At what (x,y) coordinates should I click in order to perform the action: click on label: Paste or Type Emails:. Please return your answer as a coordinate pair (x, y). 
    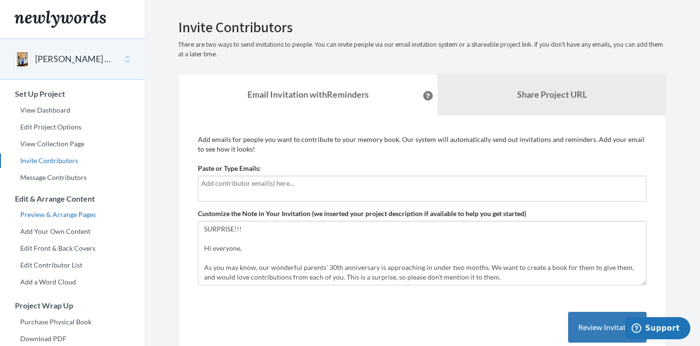
    Looking at the image, I should click on (229, 168).